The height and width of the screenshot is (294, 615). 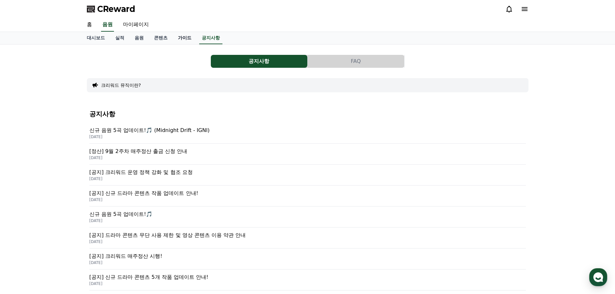 What do you see at coordinates (120, 38) in the screenshot?
I see `a: 실적` at bounding box center [120, 38].